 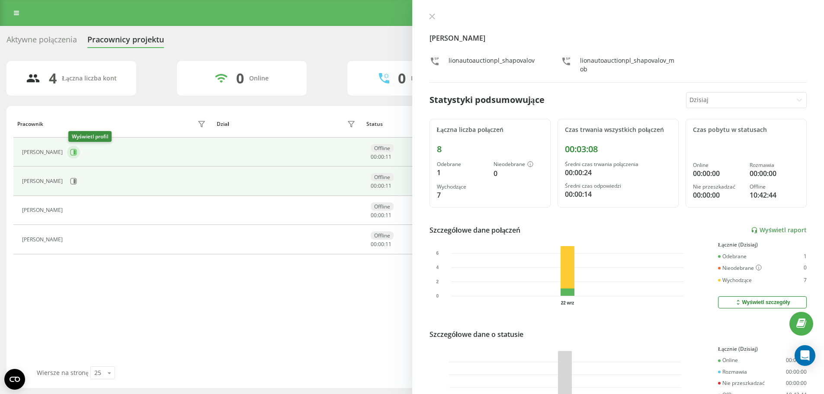 I want to click on div: 00:00:24, so click(x=618, y=173).